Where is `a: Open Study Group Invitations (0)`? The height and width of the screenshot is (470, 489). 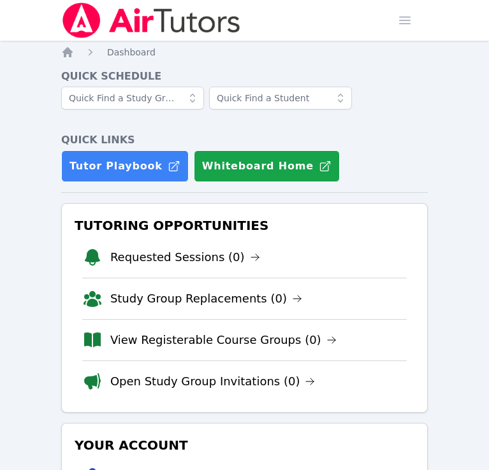 a: Open Study Group Invitations (0) is located at coordinates (213, 382).